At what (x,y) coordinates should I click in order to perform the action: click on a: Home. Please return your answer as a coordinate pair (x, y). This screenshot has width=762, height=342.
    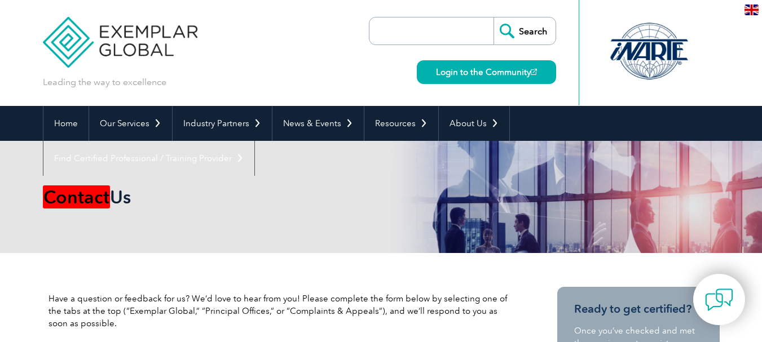
    Looking at the image, I should click on (66, 124).